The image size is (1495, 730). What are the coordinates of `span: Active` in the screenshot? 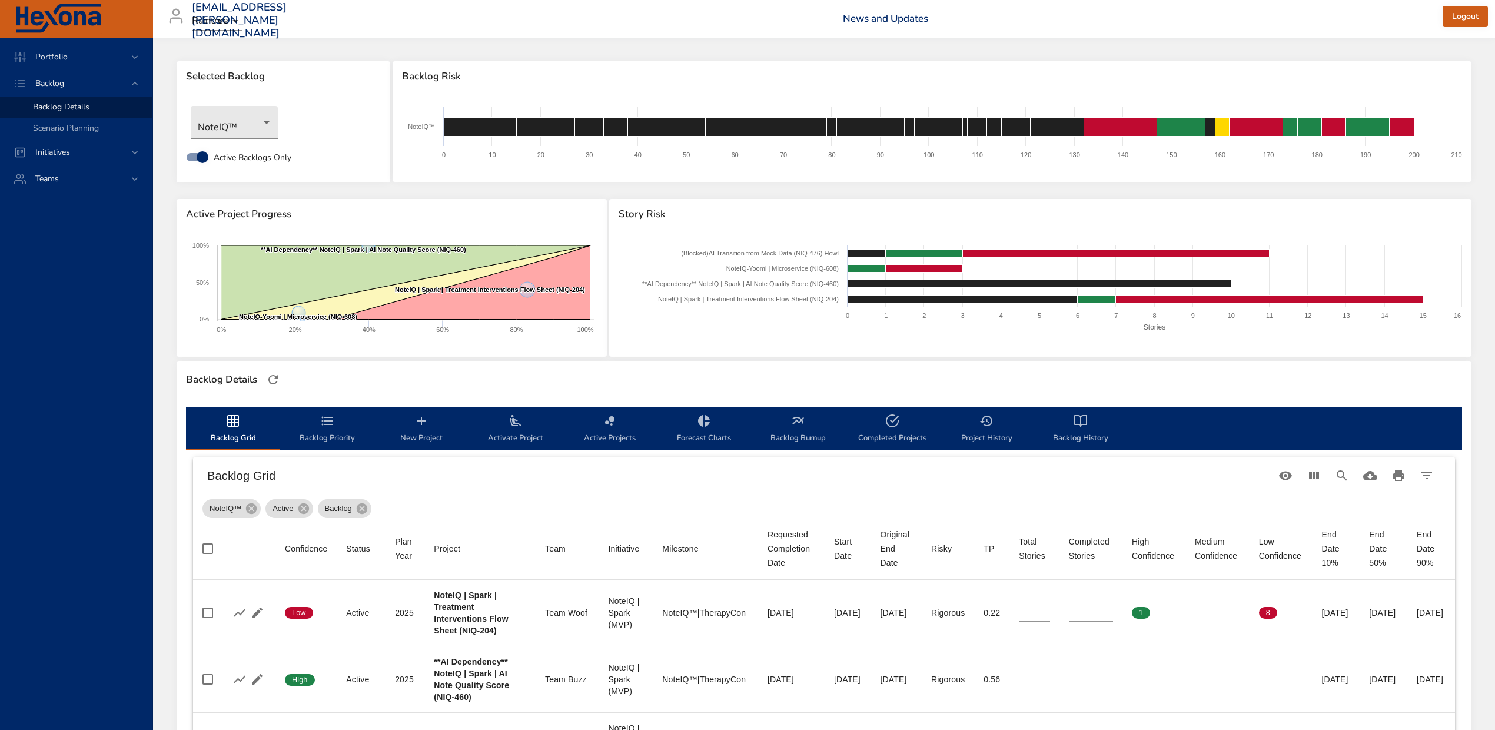 It's located at (282, 508).